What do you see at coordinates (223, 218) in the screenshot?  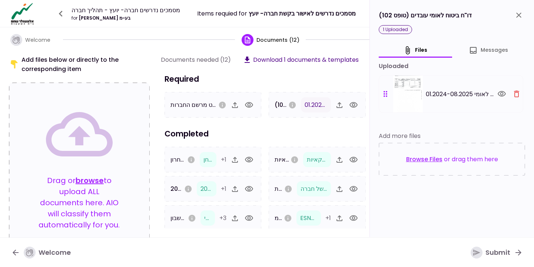 I see `span: +3` at bounding box center [223, 218].